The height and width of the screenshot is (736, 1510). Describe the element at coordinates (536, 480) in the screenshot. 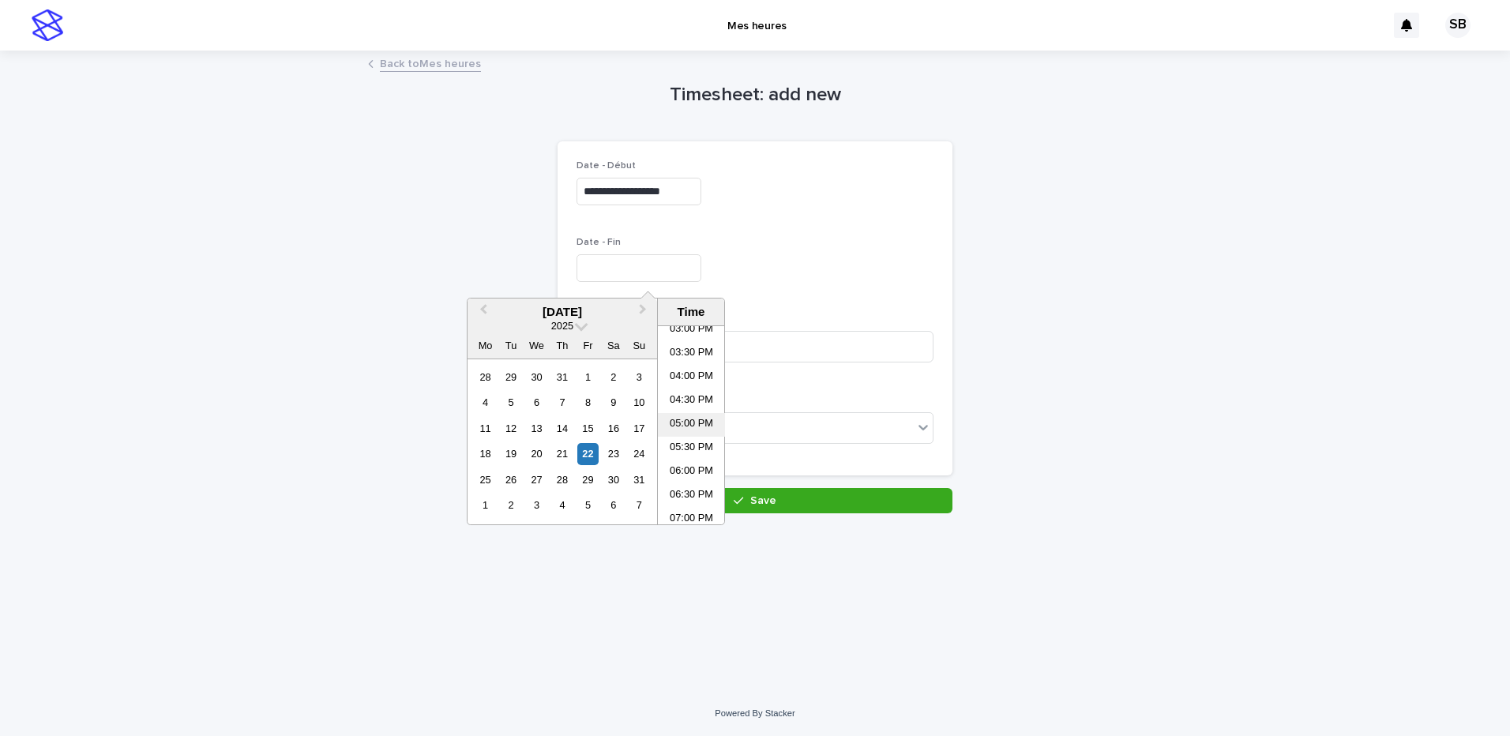

I see `div: Choose Wednesday, 27 August 2025` at that location.